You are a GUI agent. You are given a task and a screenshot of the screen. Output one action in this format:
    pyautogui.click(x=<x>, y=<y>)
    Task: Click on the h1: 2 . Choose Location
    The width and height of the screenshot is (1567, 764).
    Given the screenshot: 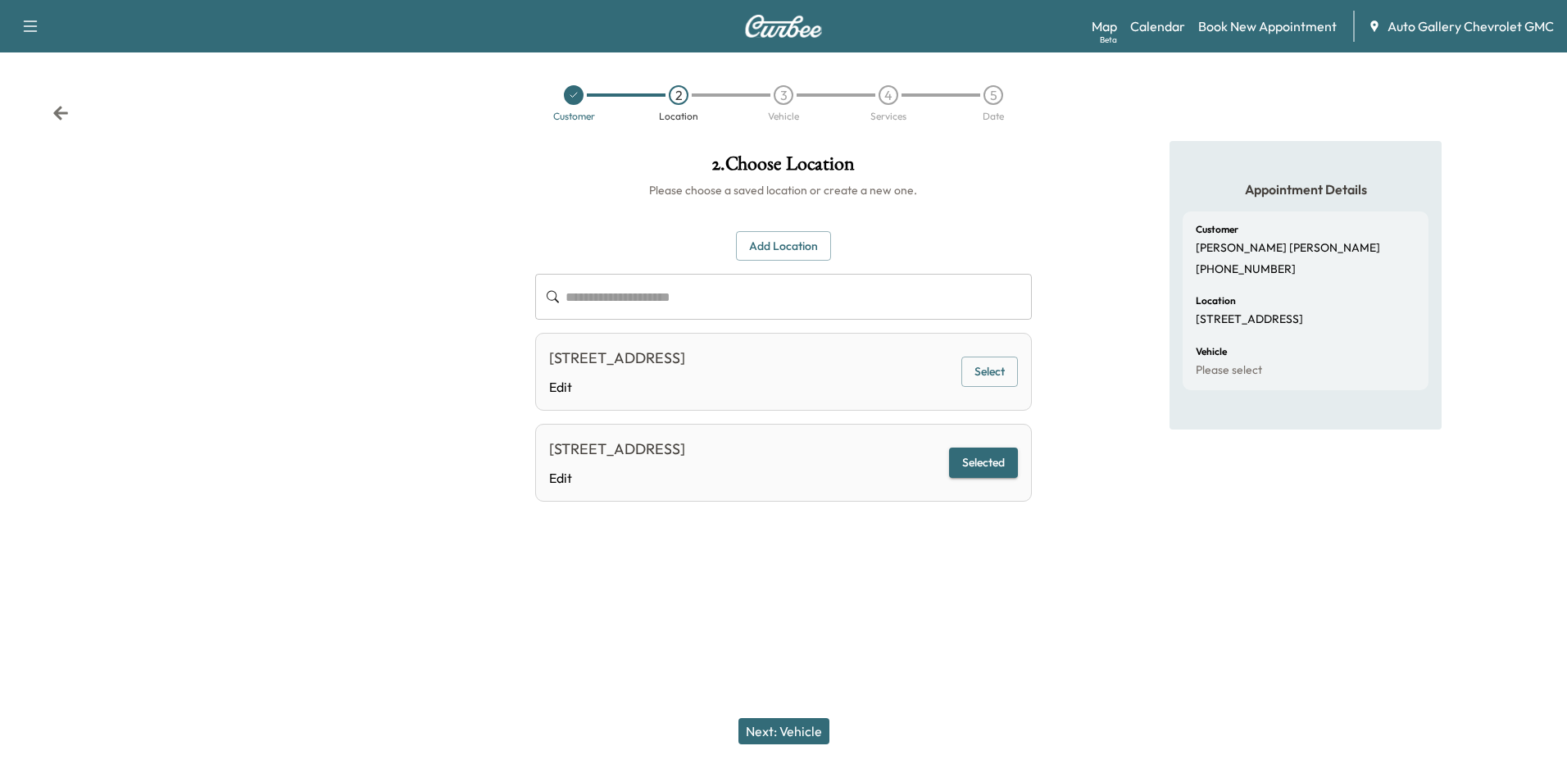 What is the action you would take?
    pyautogui.click(x=783, y=168)
    